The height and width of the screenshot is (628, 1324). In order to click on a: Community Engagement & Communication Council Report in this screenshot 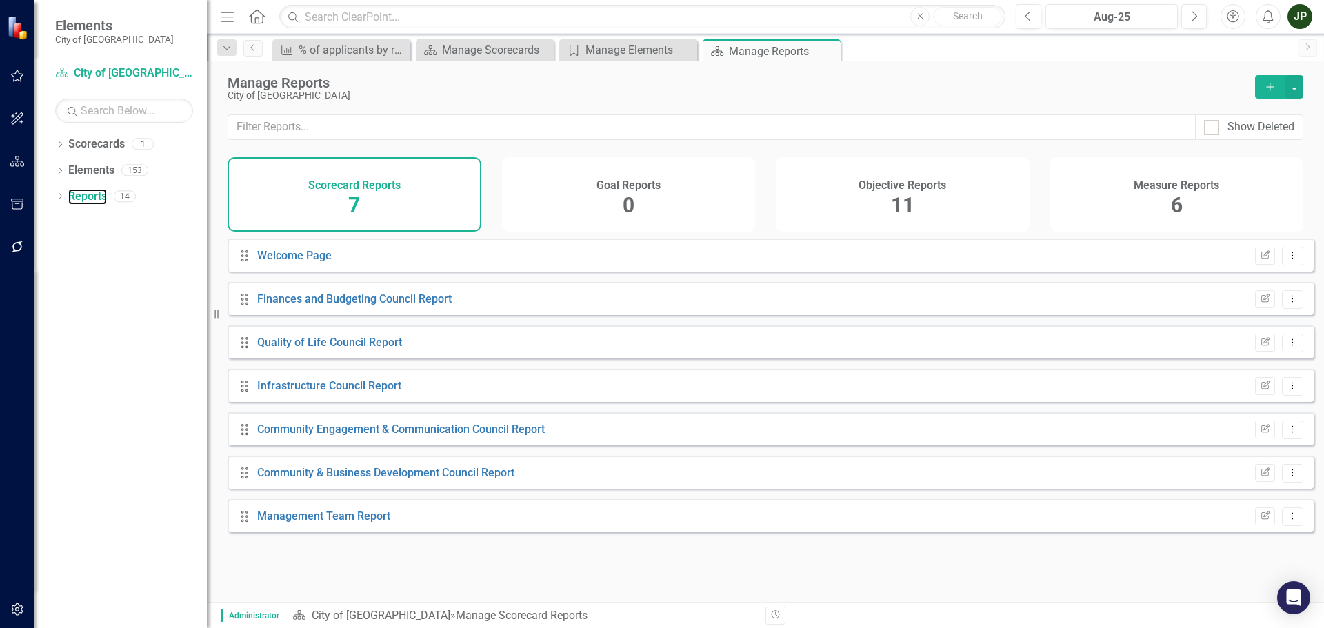, I will do `click(401, 429)`.